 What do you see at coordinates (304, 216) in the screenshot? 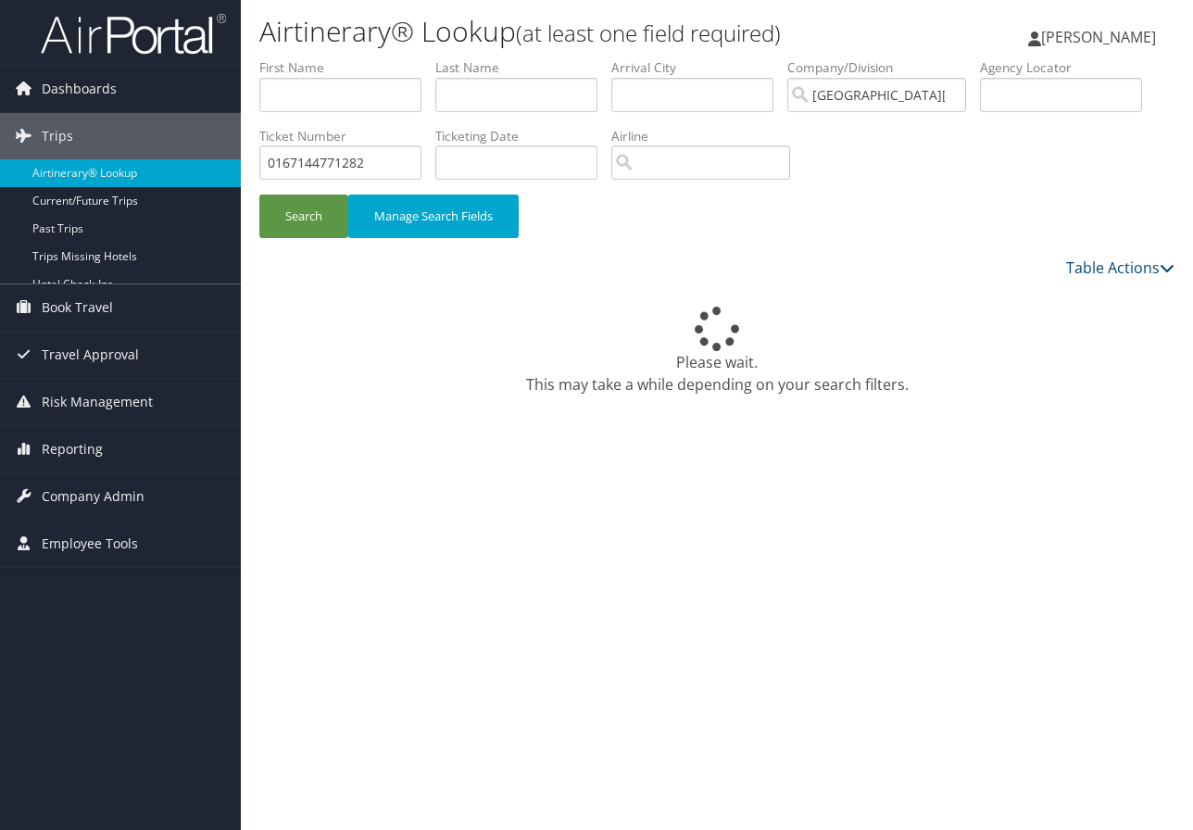
I see `button: Search` at bounding box center [304, 216].